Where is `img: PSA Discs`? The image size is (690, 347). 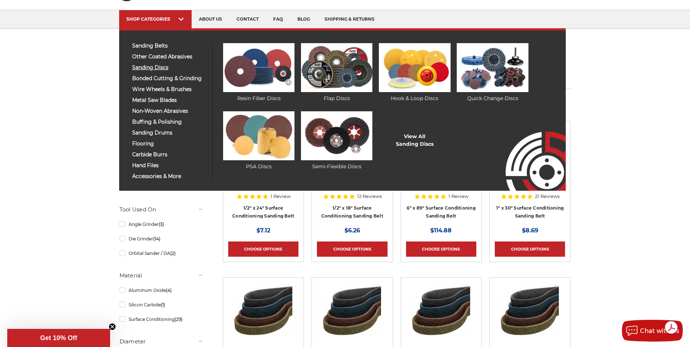
img: PSA Discs is located at coordinates (259, 135).